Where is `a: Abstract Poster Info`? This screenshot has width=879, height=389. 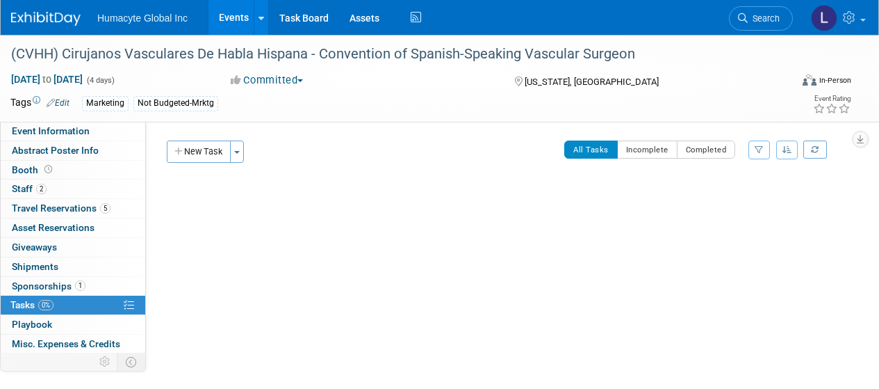 a: Abstract Poster Info is located at coordinates (73, 150).